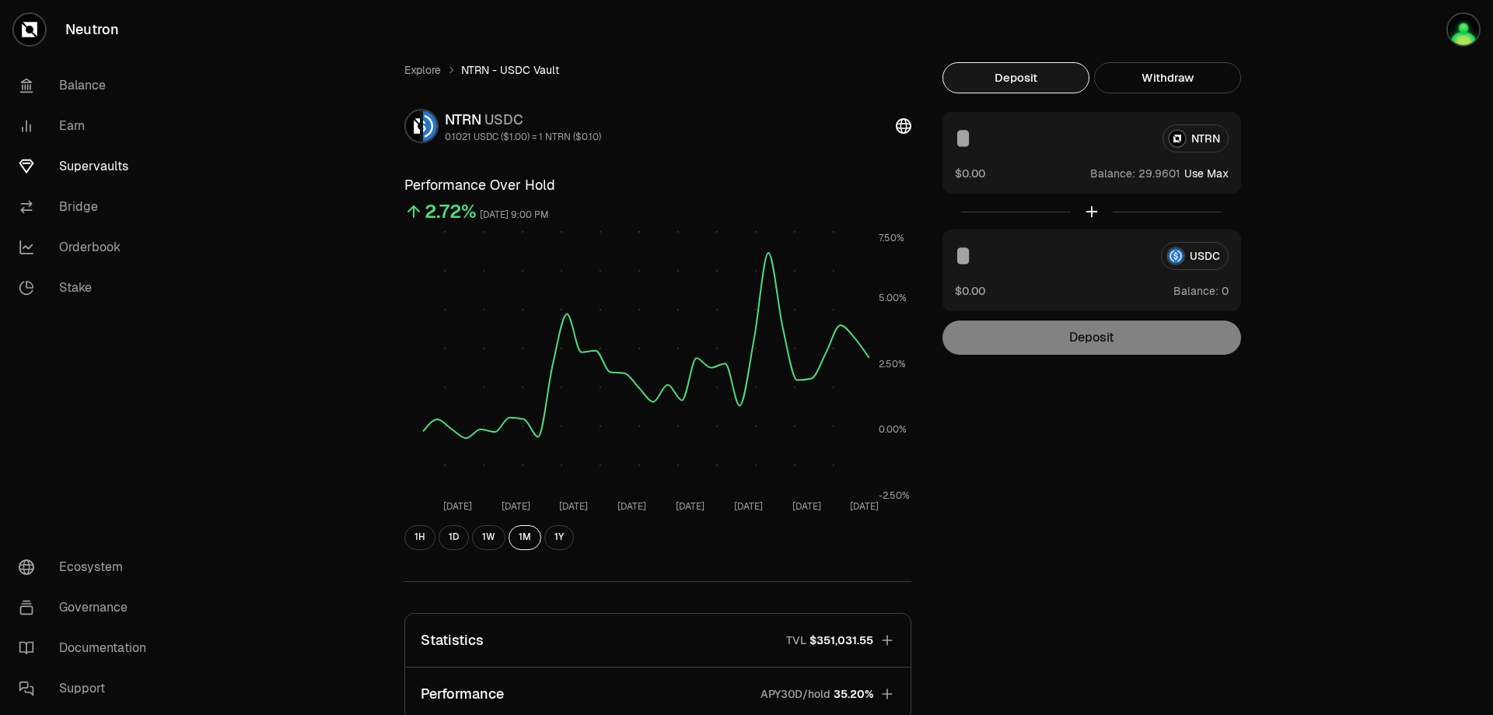  What do you see at coordinates (422, 70) in the screenshot?
I see `a: Explore` at bounding box center [422, 70].